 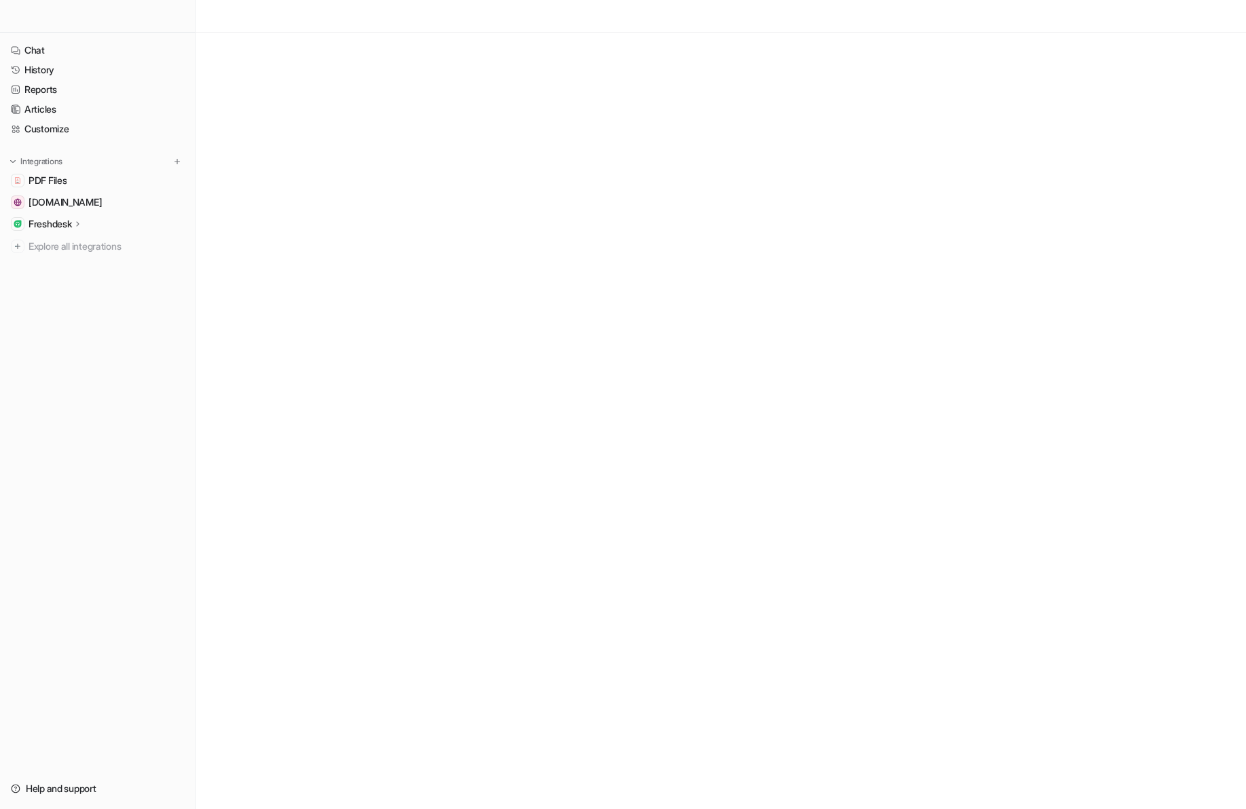 I want to click on a: PDF FilesPDF Files, so click(x=97, y=181).